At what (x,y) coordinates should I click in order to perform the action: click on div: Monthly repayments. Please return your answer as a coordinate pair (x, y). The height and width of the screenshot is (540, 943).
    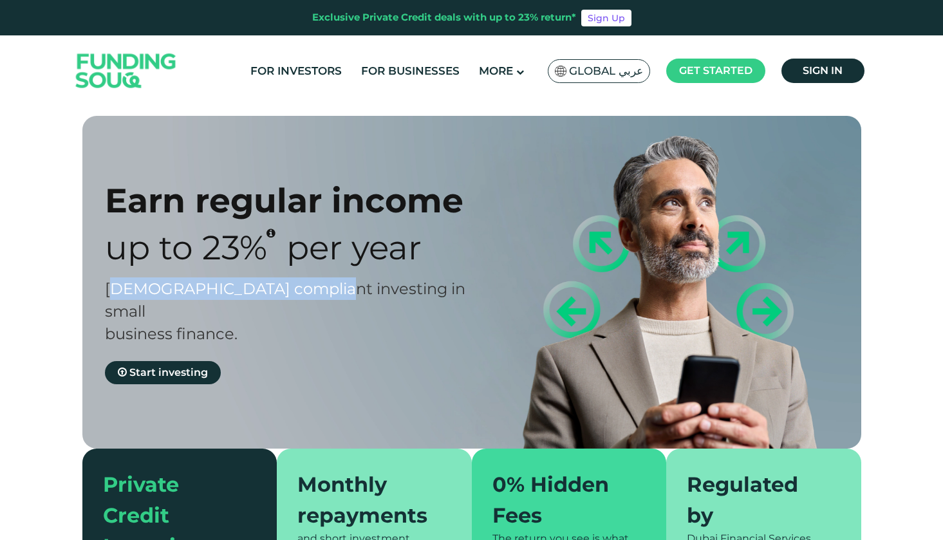
    Looking at the image, I should click on (366, 500).